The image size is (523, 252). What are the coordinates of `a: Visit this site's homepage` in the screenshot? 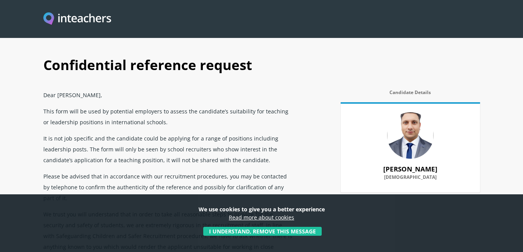 It's located at (77, 19).